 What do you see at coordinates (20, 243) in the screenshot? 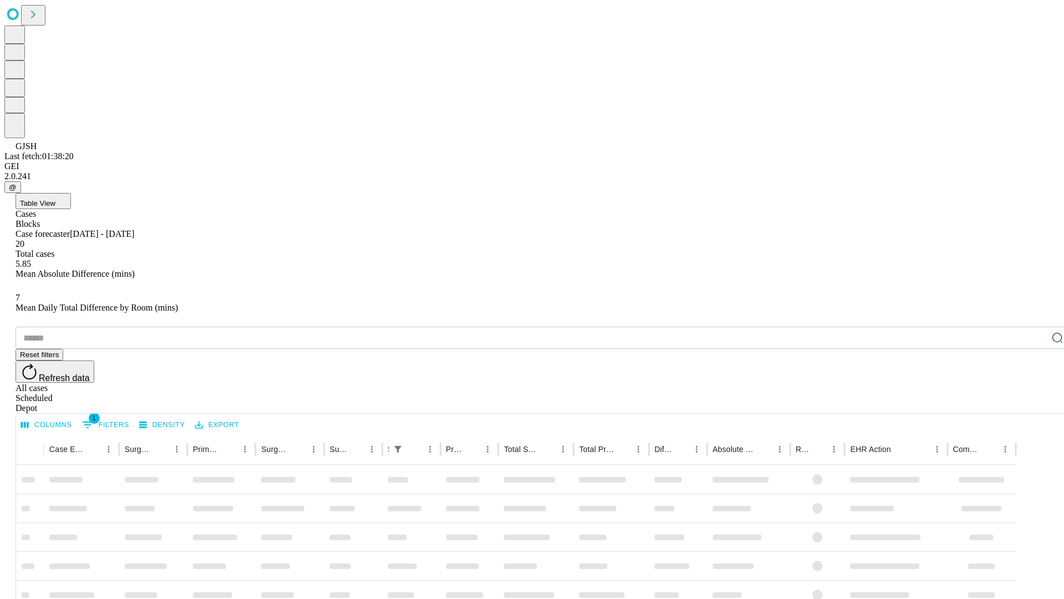
I see `span: 20` at bounding box center [20, 243].